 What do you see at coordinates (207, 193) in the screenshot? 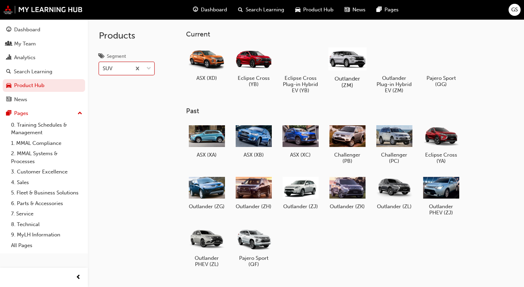
I see `a: Outlander (ZG)` at bounding box center [207, 193].